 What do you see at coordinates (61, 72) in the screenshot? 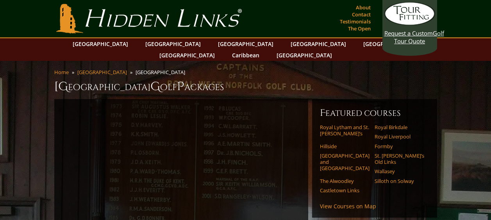
I see `a: Home` at bounding box center [61, 72].